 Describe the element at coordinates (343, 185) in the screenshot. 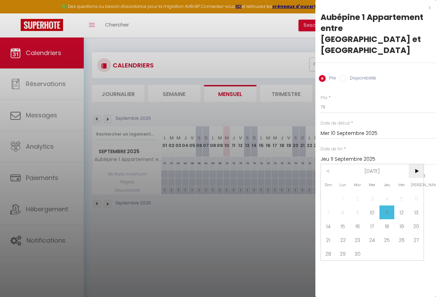

I see `span: Lun` at that location.